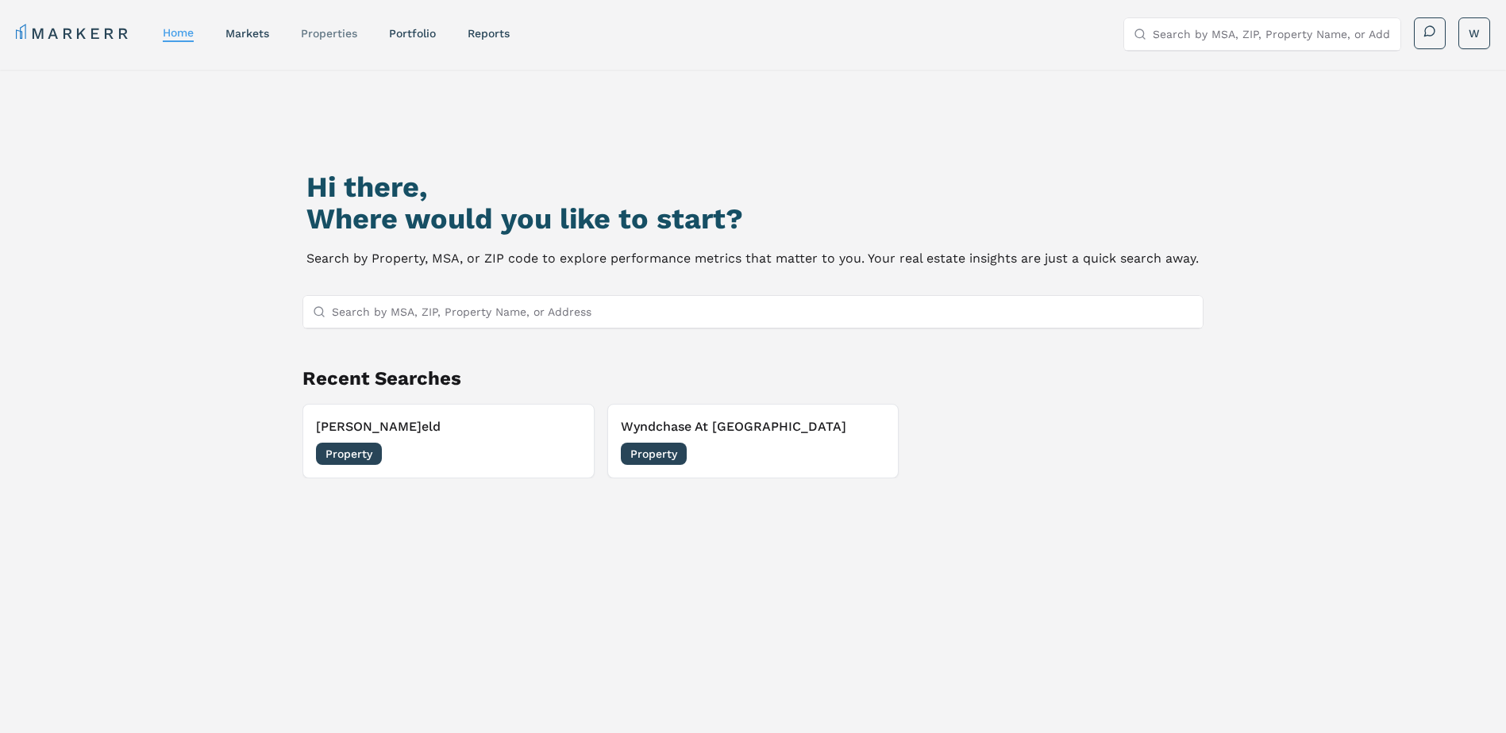 The width and height of the screenshot is (1506, 733). What do you see at coordinates (247, 33) in the screenshot?
I see `a: markets` at bounding box center [247, 33].